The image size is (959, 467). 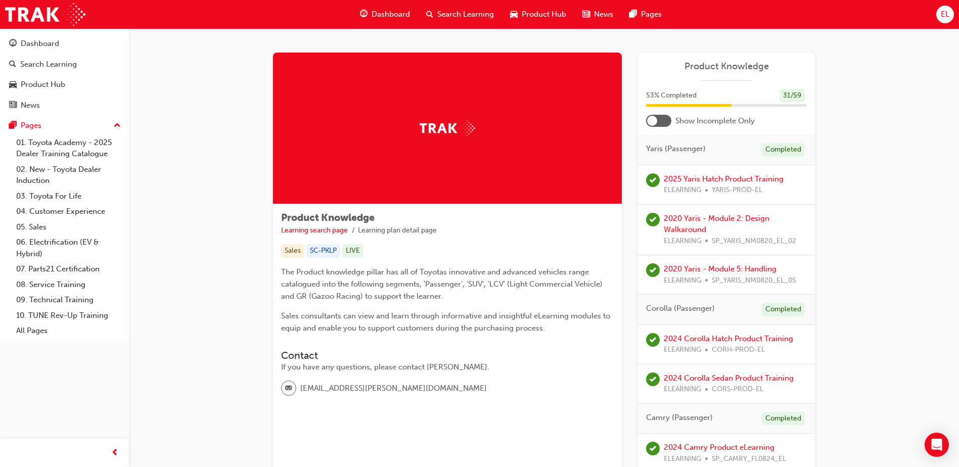 What do you see at coordinates (738, 350) in the screenshot?
I see `span: CORH-PROD-EL` at bounding box center [738, 350].